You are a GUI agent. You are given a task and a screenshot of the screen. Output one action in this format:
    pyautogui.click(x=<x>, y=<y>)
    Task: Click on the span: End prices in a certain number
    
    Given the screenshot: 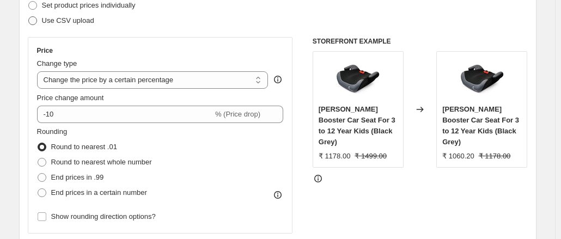 What is the action you would take?
    pyautogui.click(x=99, y=192)
    